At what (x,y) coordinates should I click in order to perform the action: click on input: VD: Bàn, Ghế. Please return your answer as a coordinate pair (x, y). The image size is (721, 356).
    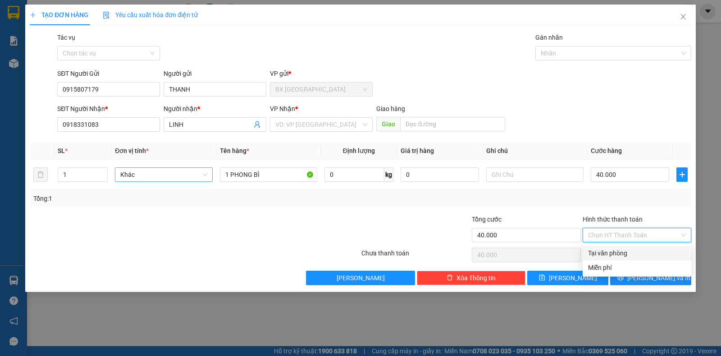
    Looking at the image, I should click on (269, 174).